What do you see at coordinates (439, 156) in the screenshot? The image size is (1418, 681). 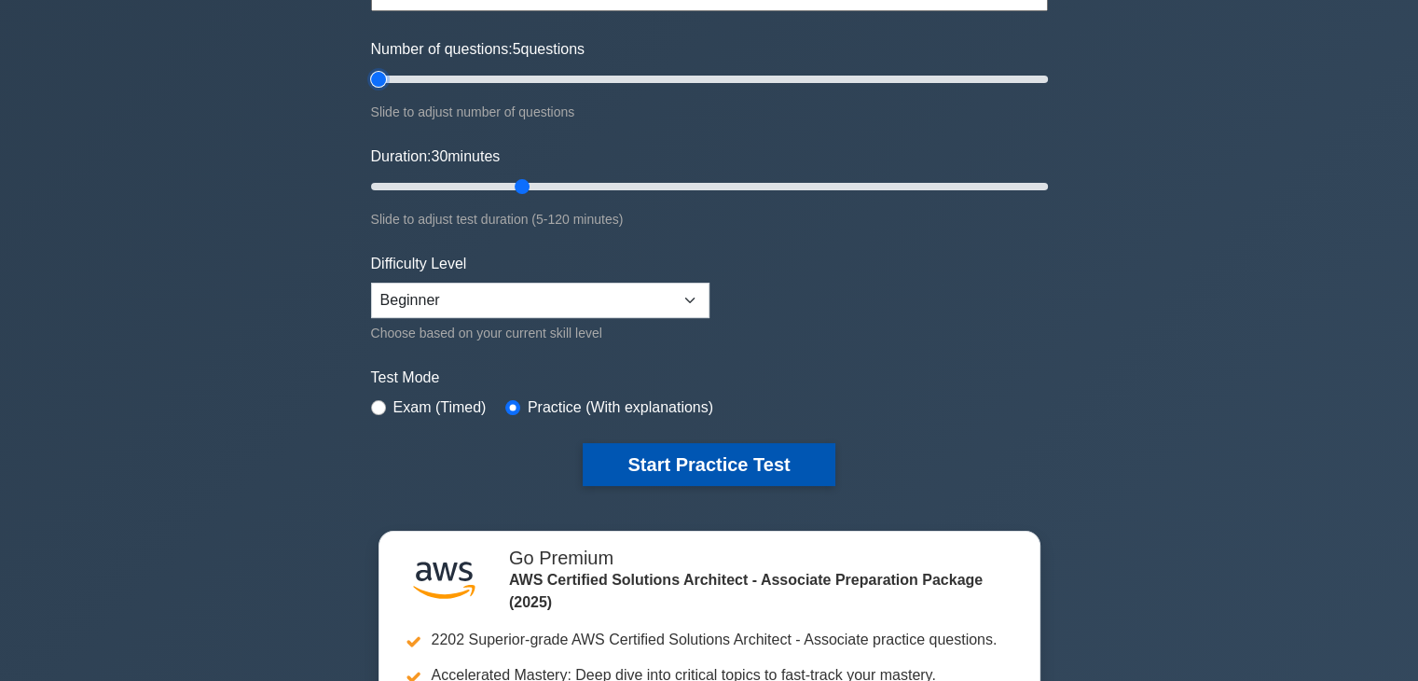 I see `span: 30` at bounding box center [439, 156].